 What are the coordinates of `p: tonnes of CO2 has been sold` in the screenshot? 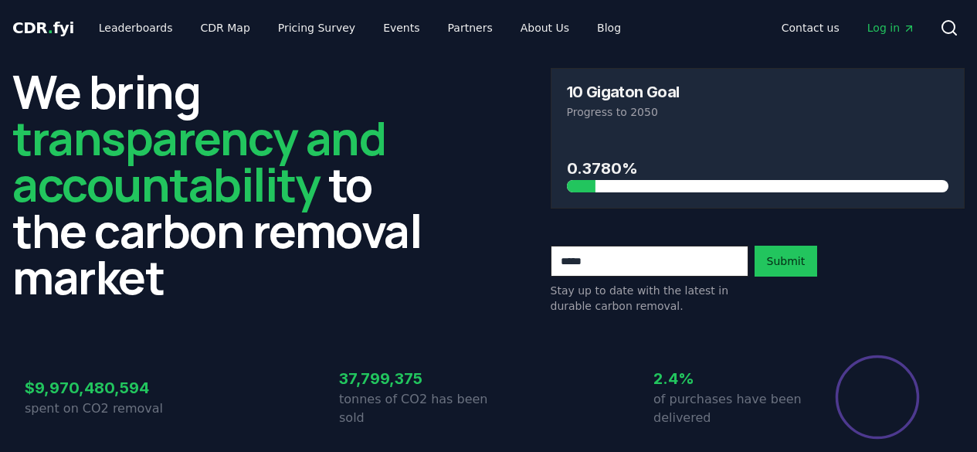 It's located at (414, 409).